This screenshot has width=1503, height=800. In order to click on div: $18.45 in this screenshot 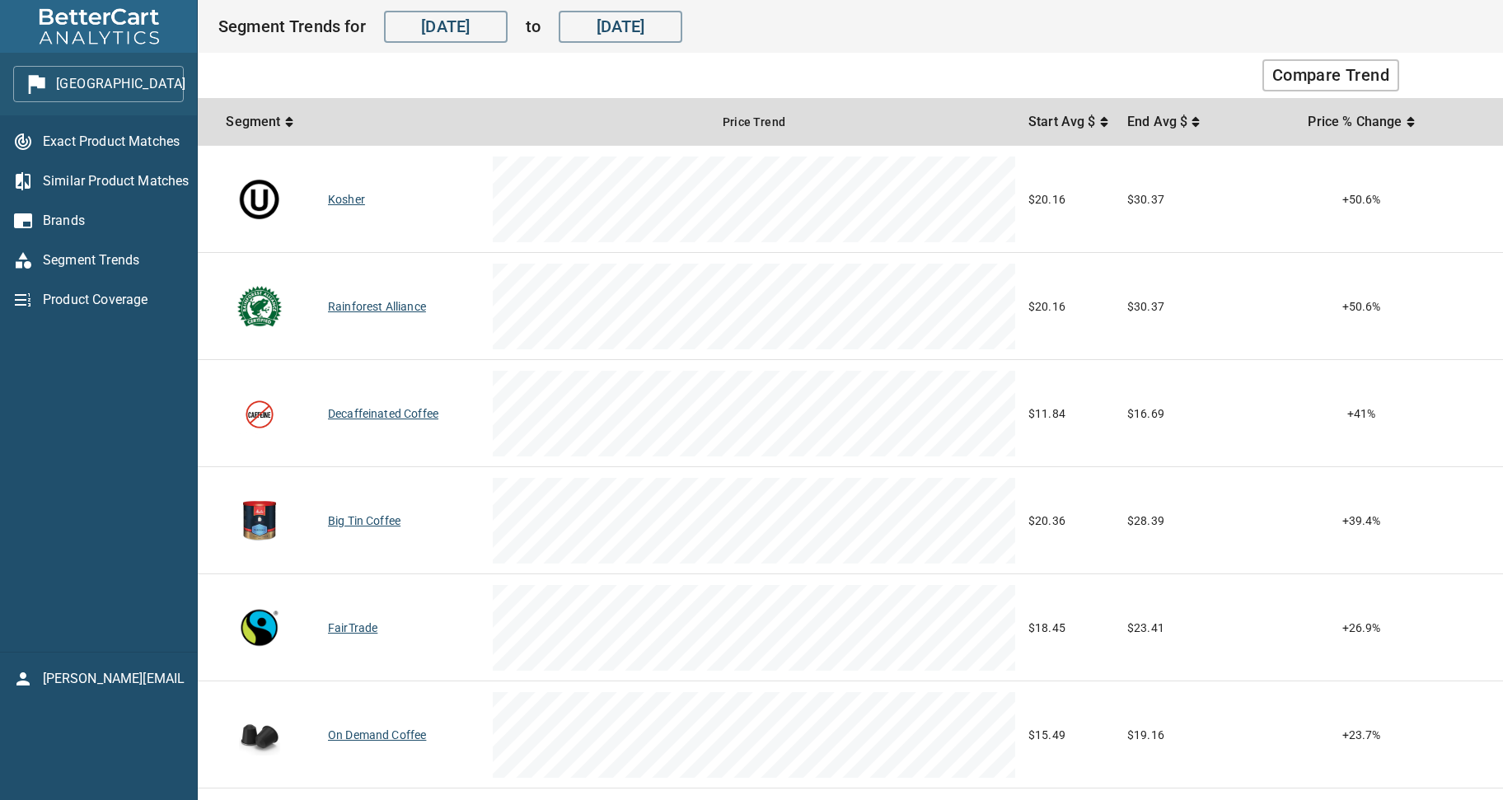, I will do `click(1071, 628)`.